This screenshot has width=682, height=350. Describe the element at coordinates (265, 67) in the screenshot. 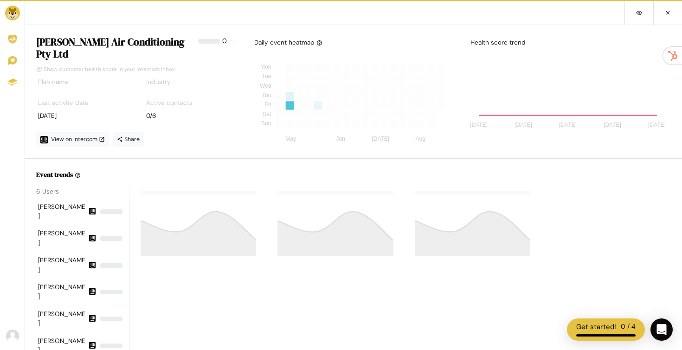

I see `tspan: Mon` at that location.